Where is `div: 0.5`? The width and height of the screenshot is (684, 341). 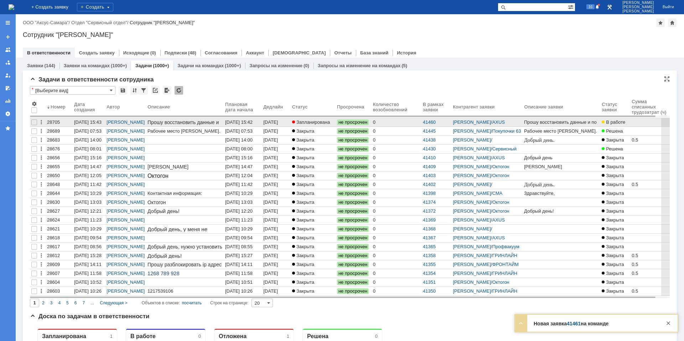
div: 0.5 is located at coordinates (654, 140).